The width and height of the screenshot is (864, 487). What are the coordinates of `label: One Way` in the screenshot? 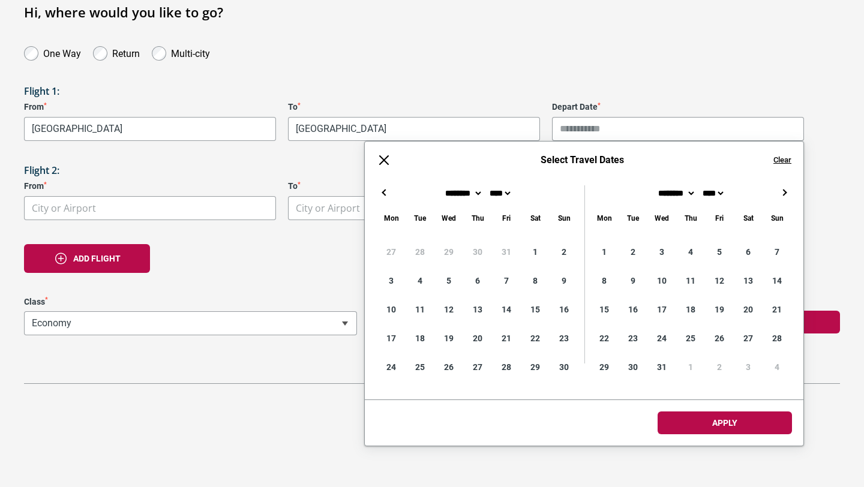 It's located at (62, 52).